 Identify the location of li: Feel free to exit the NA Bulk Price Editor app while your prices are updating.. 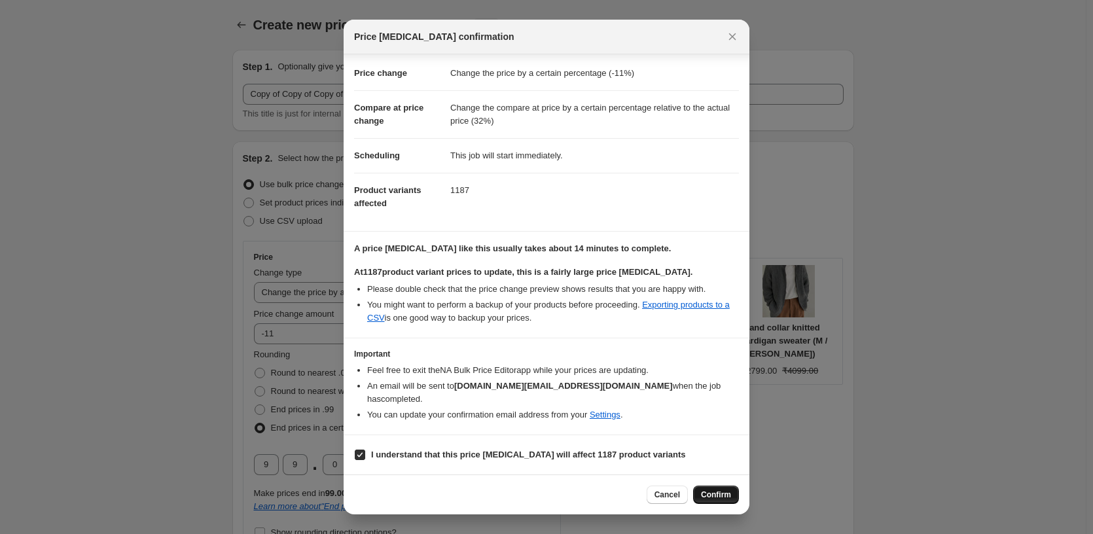
(553, 371).